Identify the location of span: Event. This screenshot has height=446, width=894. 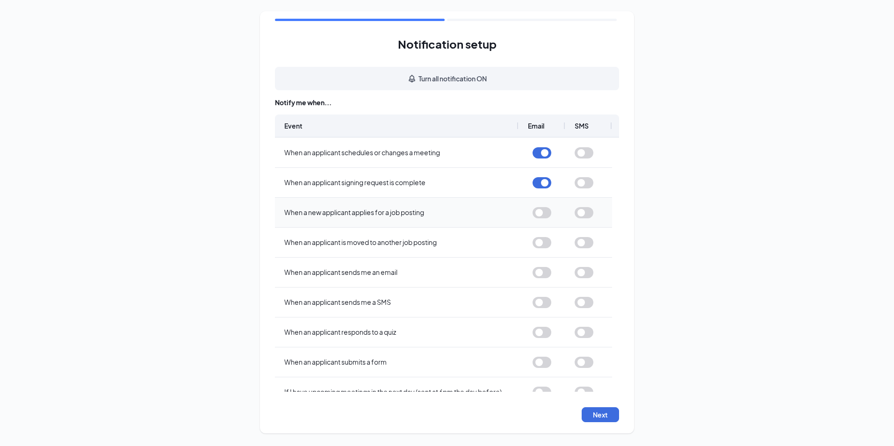
(293, 126).